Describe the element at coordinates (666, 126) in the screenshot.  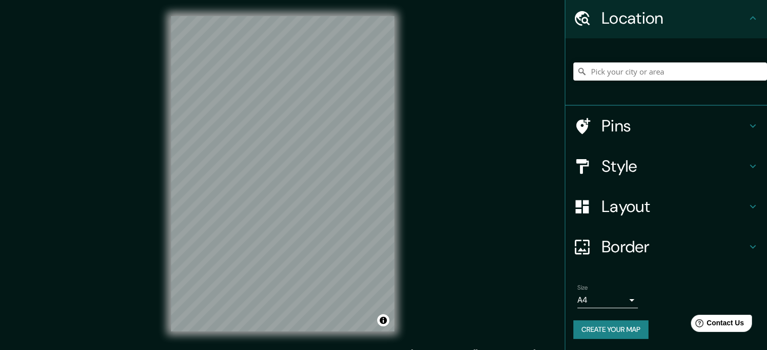
I see `div: Pins` at that location.